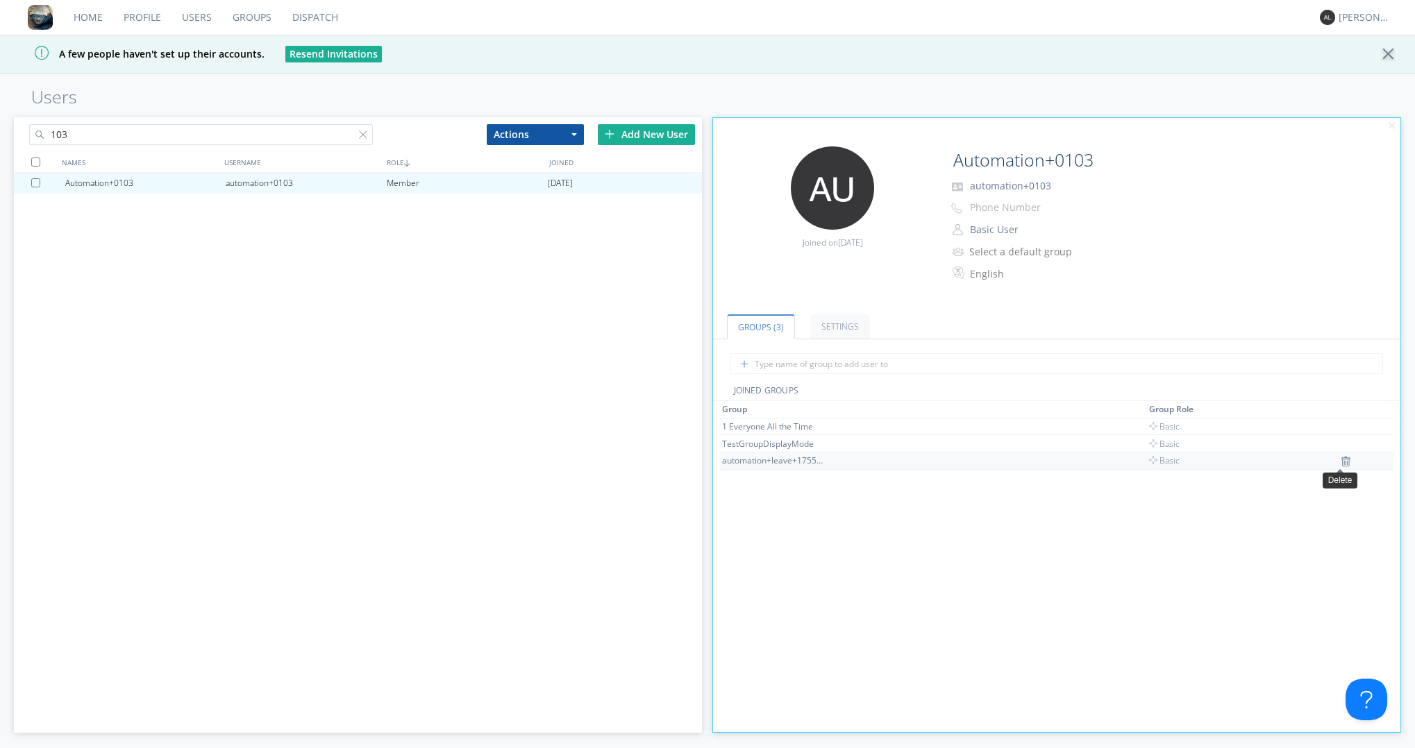 This screenshot has width=1415, height=748. Describe the element at coordinates (840, 326) in the screenshot. I see `a: Settings` at that location.